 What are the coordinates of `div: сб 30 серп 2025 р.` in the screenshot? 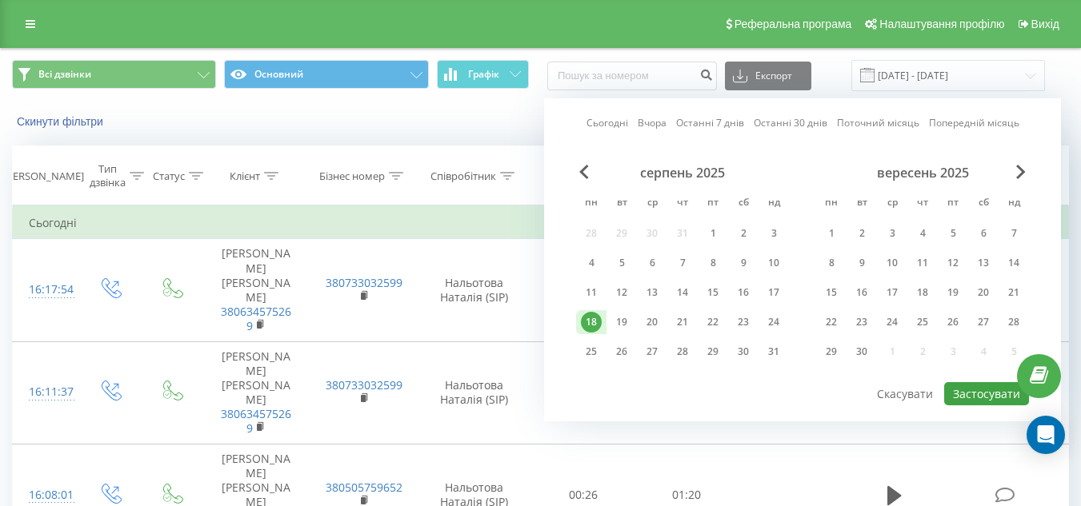 It's located at (743, 352).